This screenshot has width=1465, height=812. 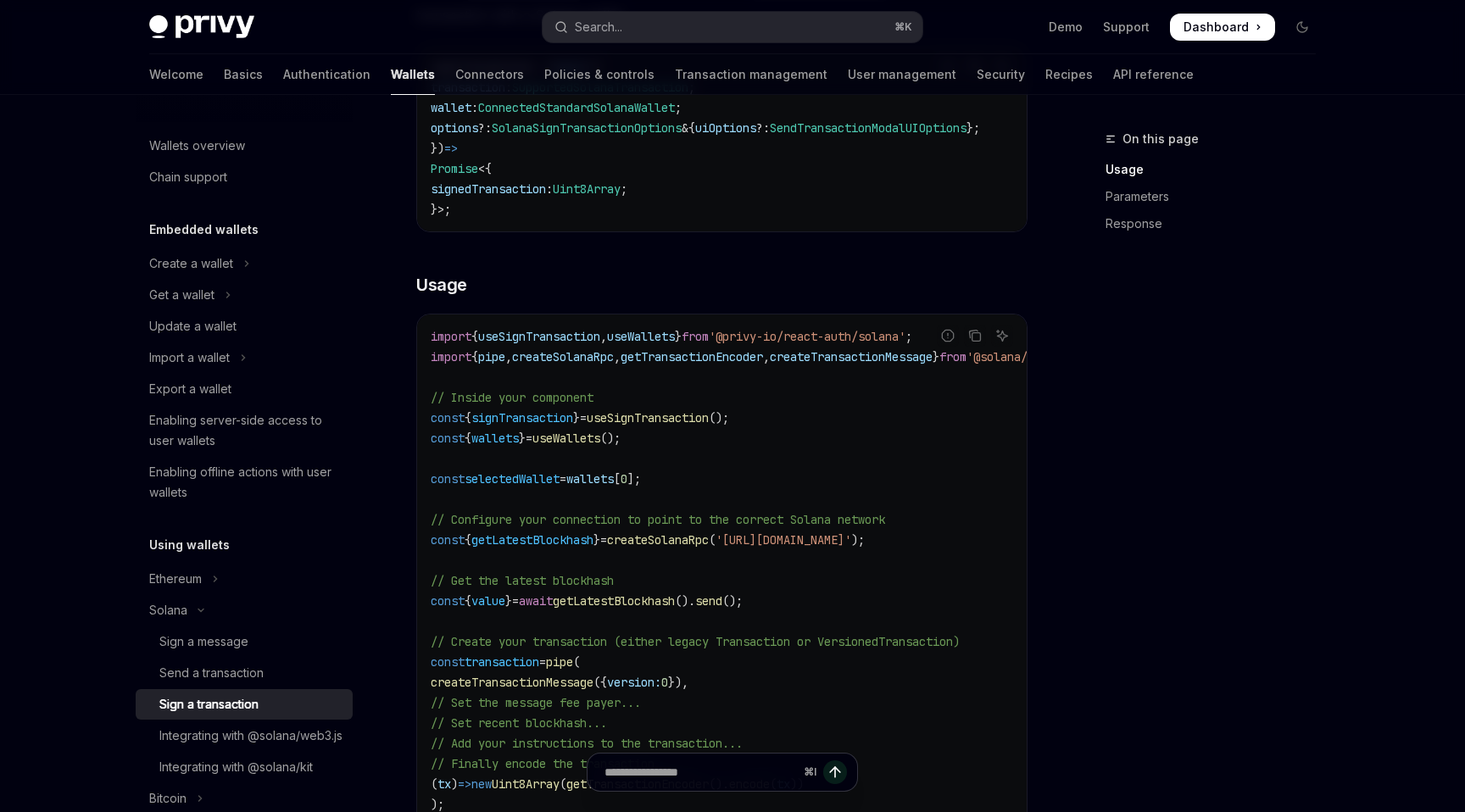 I want to click on div: Ethereum, so click(x=176, y=578).